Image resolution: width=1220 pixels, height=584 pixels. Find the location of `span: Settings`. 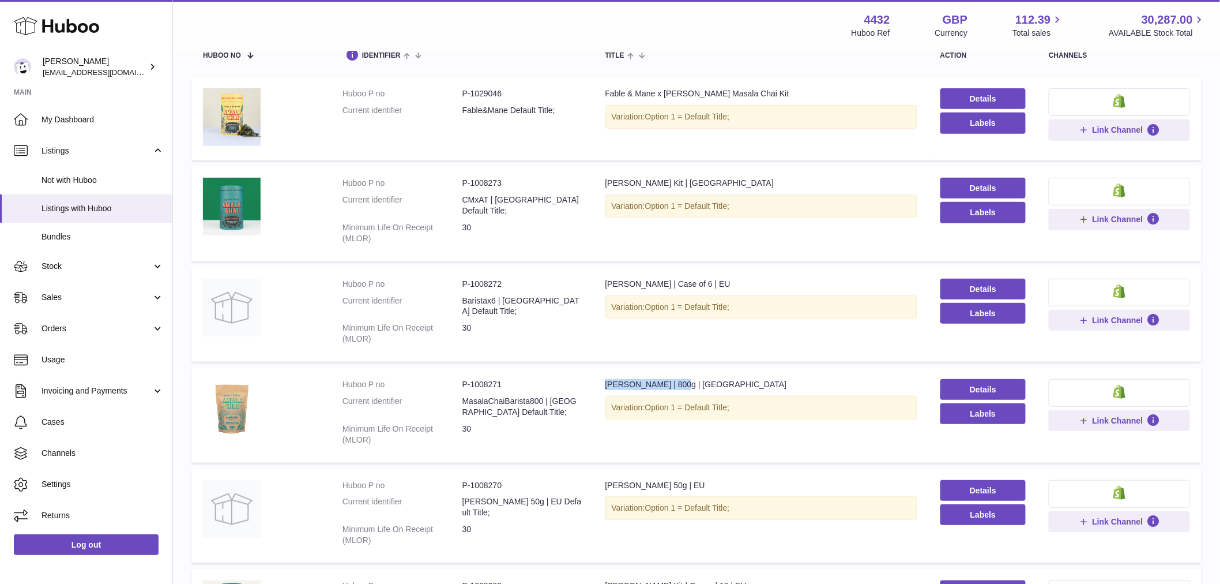

span: Settings is located at coordinates (103, 484).